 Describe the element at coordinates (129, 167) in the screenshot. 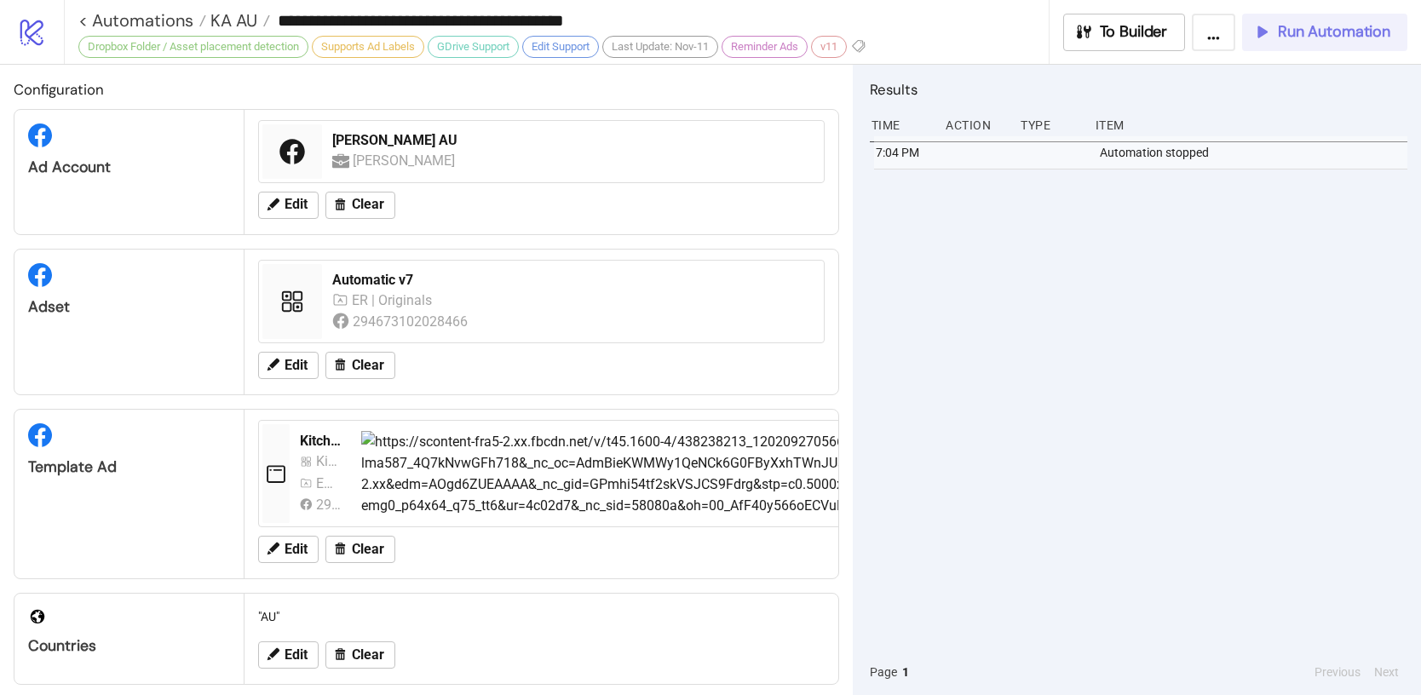

I see `div: Ad Account` at that location.